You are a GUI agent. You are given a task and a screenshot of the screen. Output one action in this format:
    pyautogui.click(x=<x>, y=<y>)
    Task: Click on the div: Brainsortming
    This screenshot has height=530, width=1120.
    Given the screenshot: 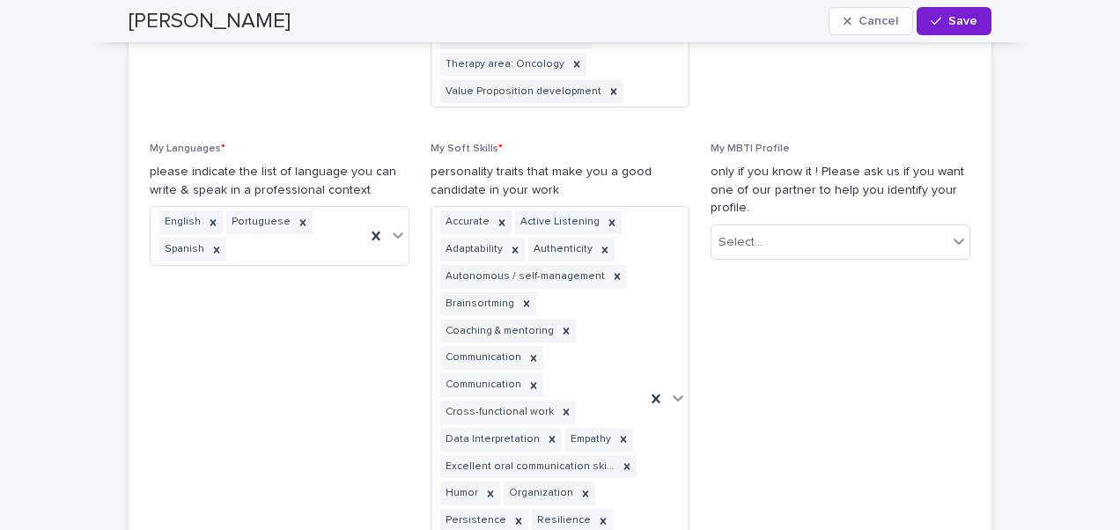 What is the action you would take?
    pyautogui.click(x=478, y=304)
    